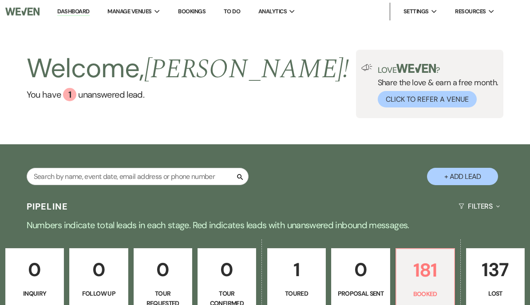  I want to click on span: Resources, so click(470, 12).